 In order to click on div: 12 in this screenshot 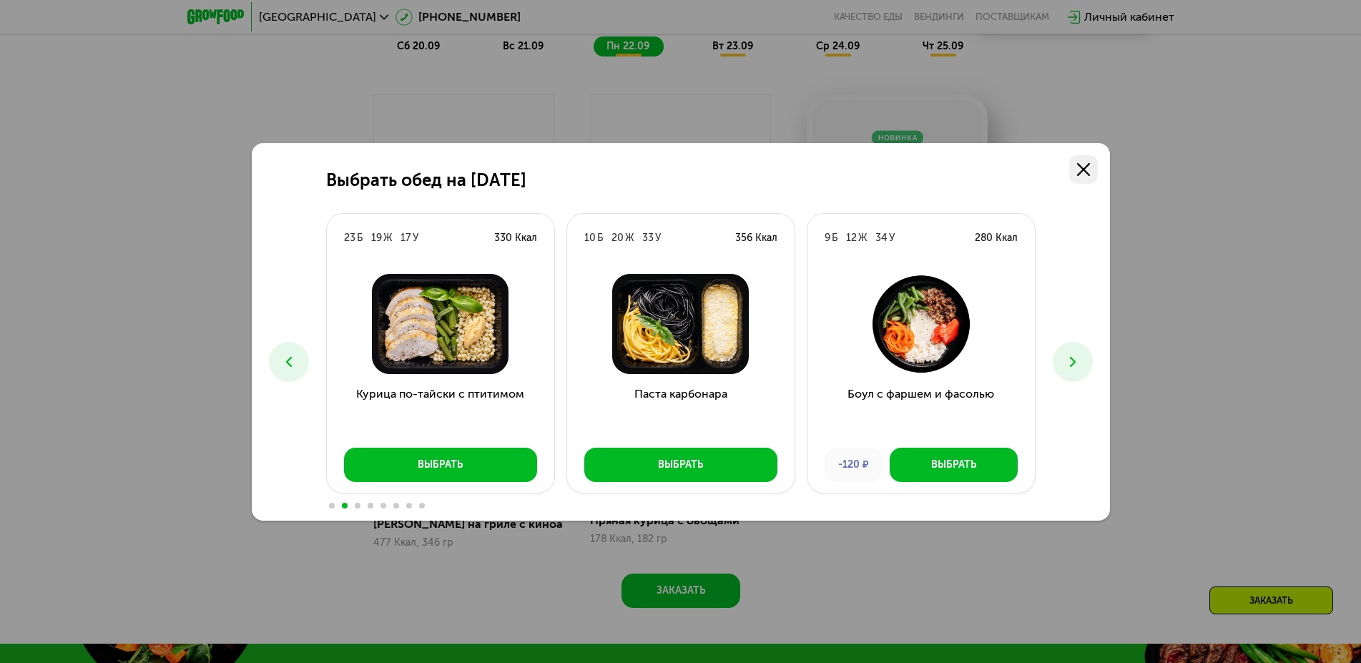, I will do `click(851, 238)`.